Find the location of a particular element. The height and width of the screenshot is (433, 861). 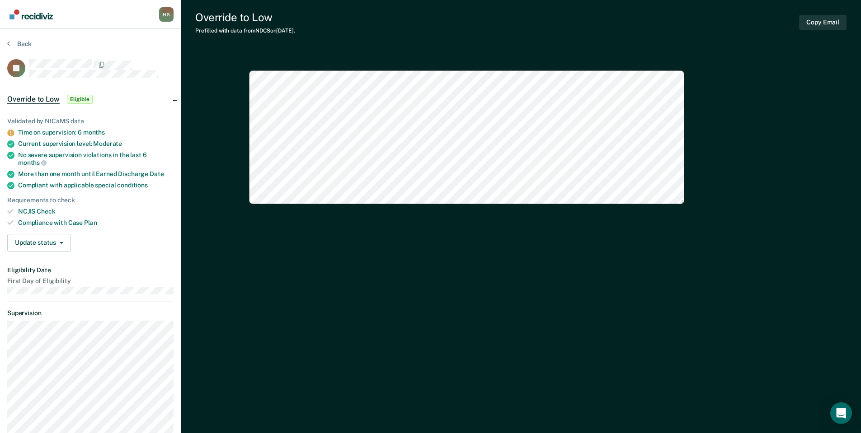

button: Back is located at coordinates (19, 44).